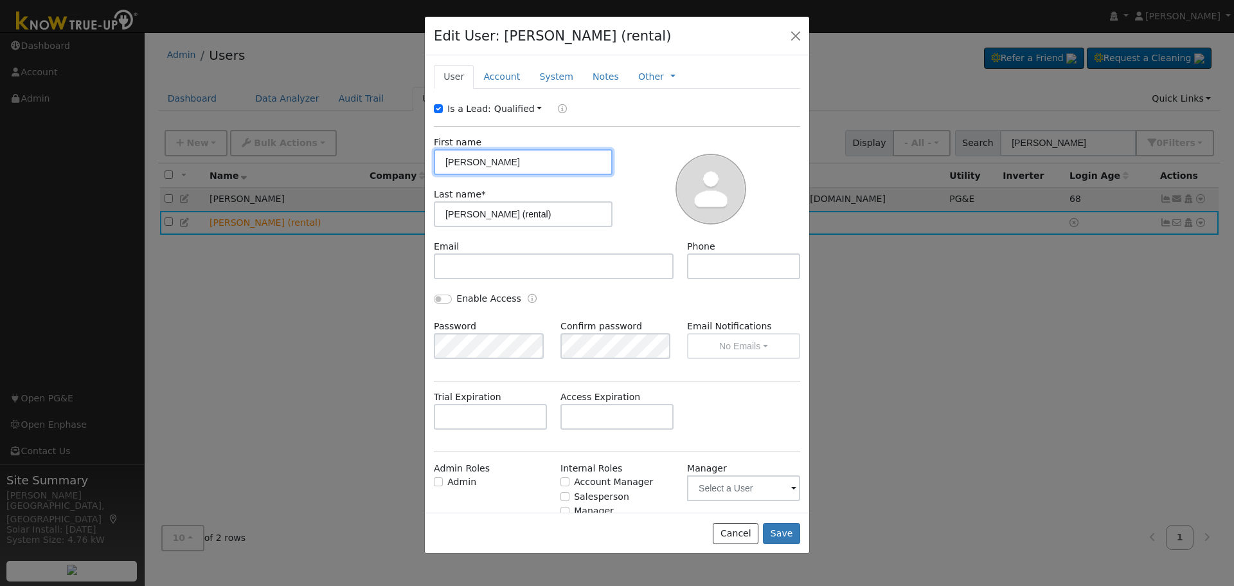  What do you see at coordinates (613, 481) in the screenshot?
I see `label: Account Manager` at bounding box center [613, 481].